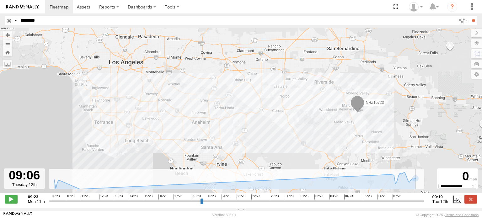  Describe the element at coordinates (178, 197) in the screenshot. I see `span: 17:23` at that location.